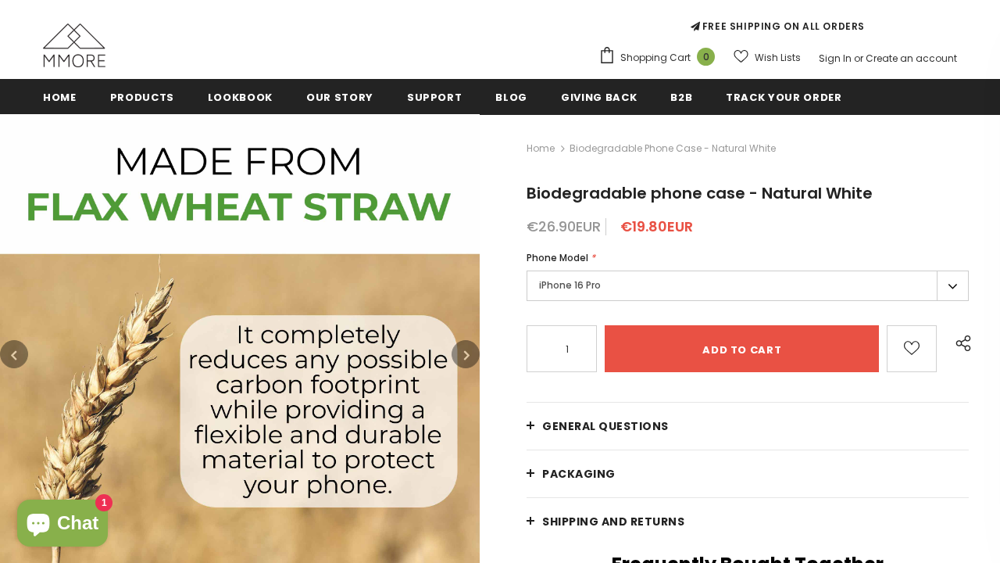  I want to click on span: General Questions, so click(606, 426).